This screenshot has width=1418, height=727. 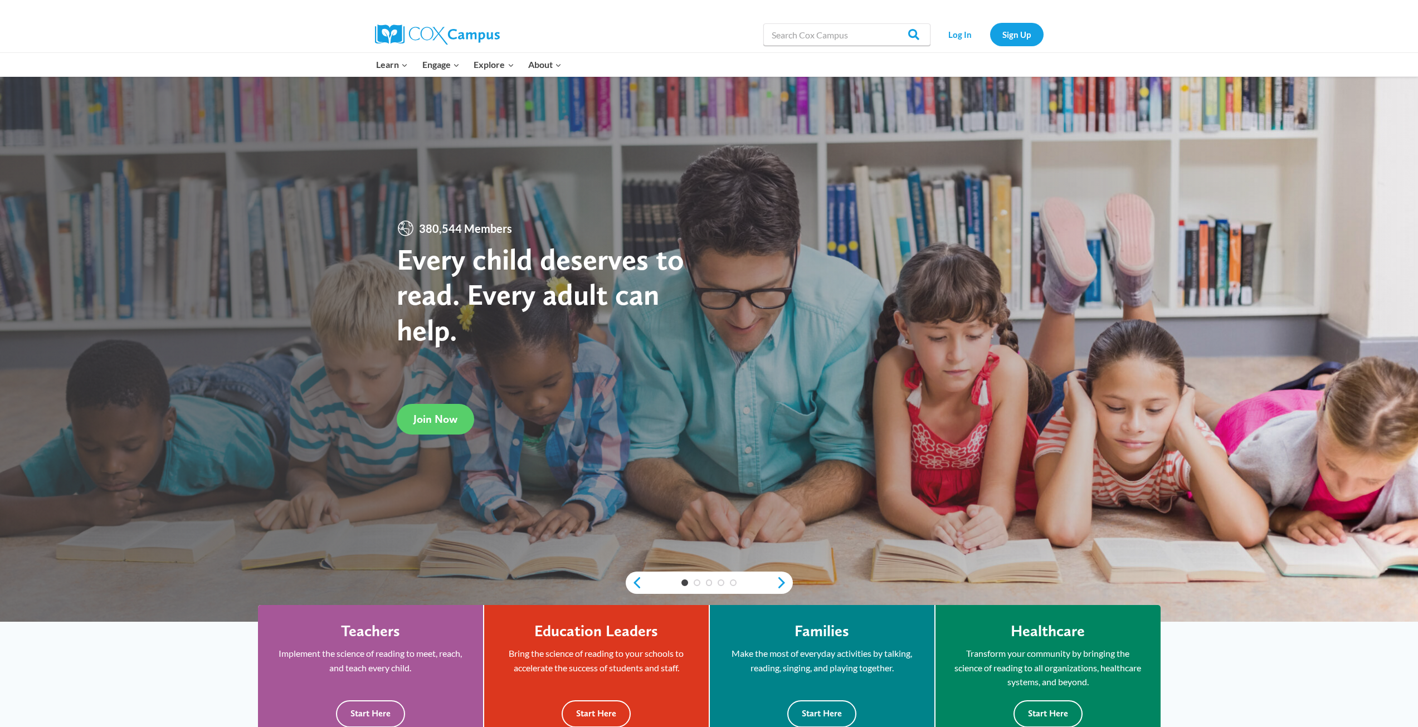 What do you see at coordinates (697, 583) in the screenshot?
I see `a: 2` at bounding box center [697, 583].